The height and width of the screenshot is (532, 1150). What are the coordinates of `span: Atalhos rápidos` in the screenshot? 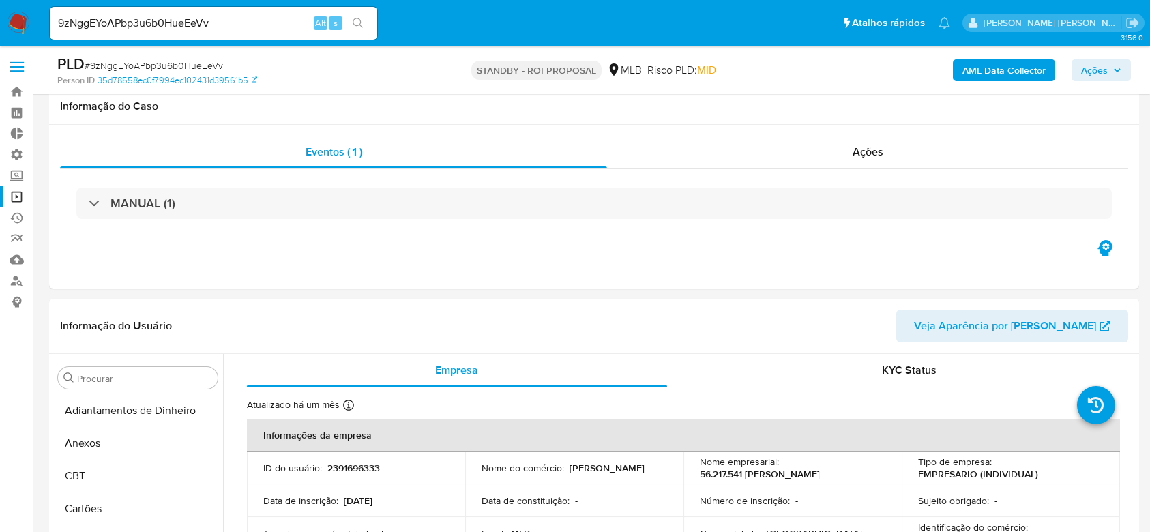 It's located at (888, 23).